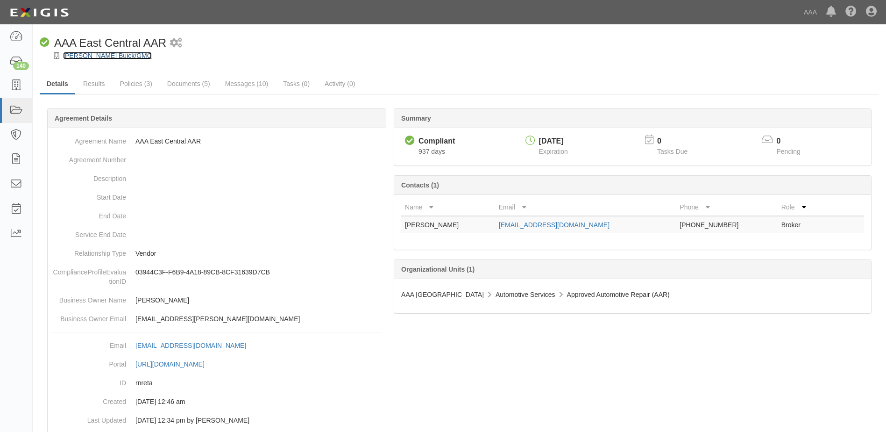 The height and width of the screenshot is (432, 886). I want to click on a: Results, so click(94, 84).